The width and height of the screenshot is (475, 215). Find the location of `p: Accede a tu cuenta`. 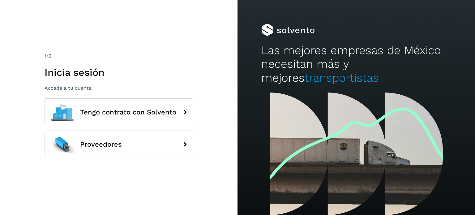

p: Accede a tu cuenta is located at coordinates (119, 88).